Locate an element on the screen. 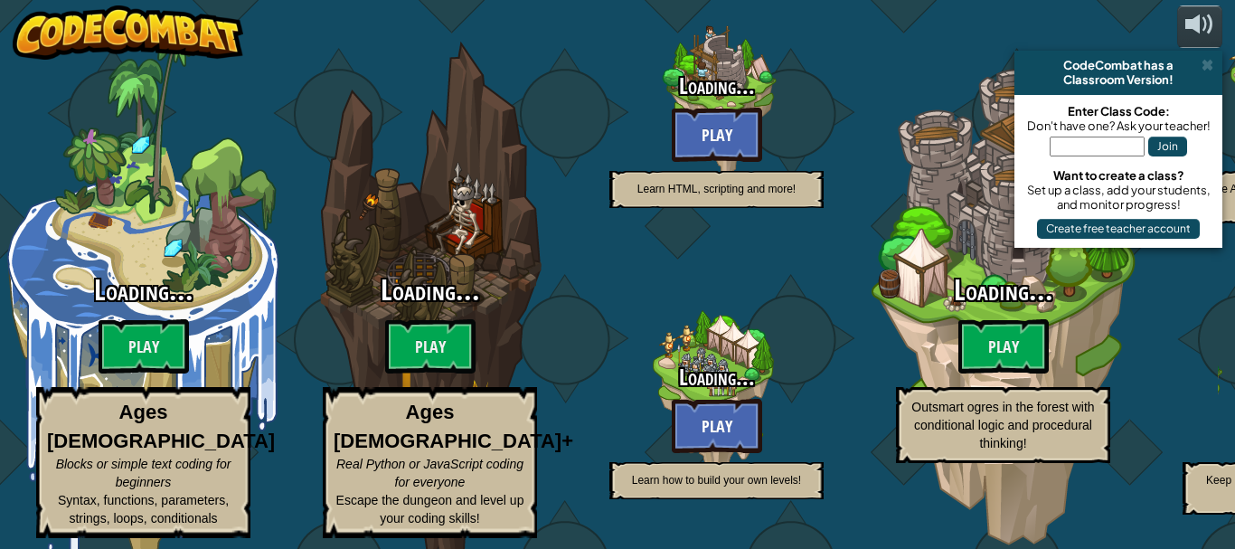  div: CodeCombat has a is located at coordinates (1118, 65).